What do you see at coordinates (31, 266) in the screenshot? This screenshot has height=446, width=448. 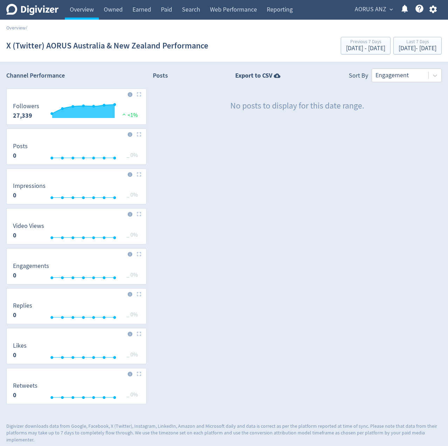 I see `dt: Engagements` at bounding box center [31, 266].